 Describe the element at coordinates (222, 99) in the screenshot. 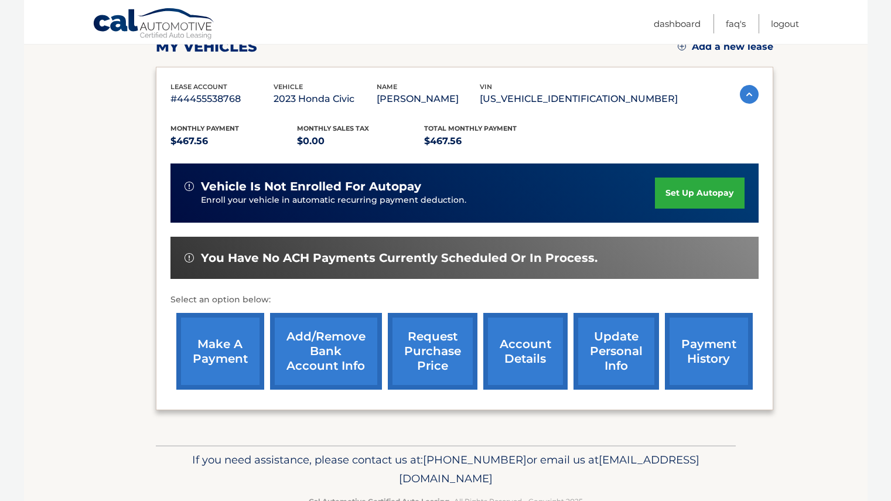

I see `p: #44455538768` at that location.